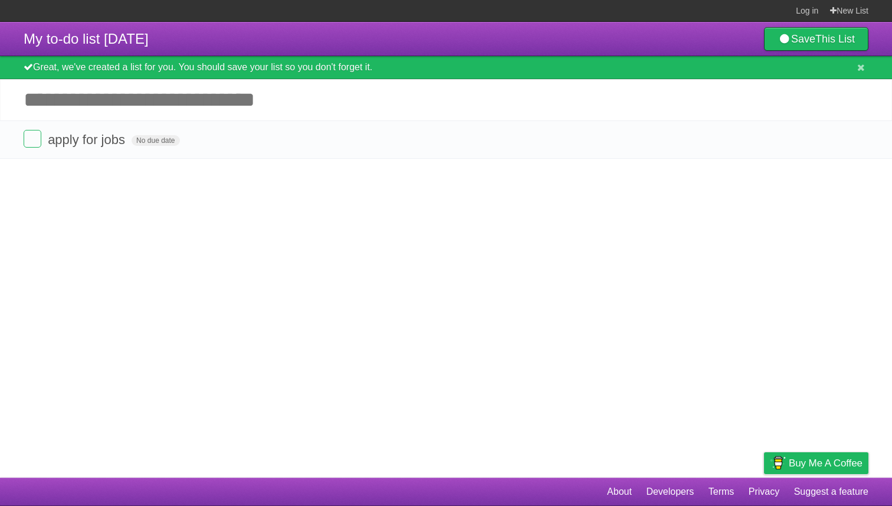 The image size is (892, 506). I want to click on span: No due date, so click(155, 140).